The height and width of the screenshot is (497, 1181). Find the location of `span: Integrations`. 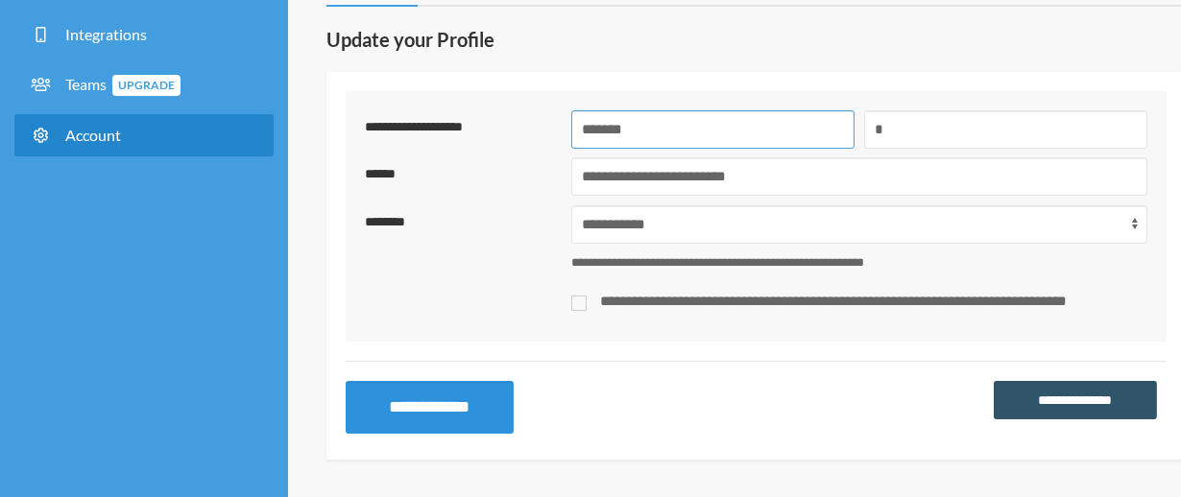

span: Integrations is located at coordinates (106, 34).